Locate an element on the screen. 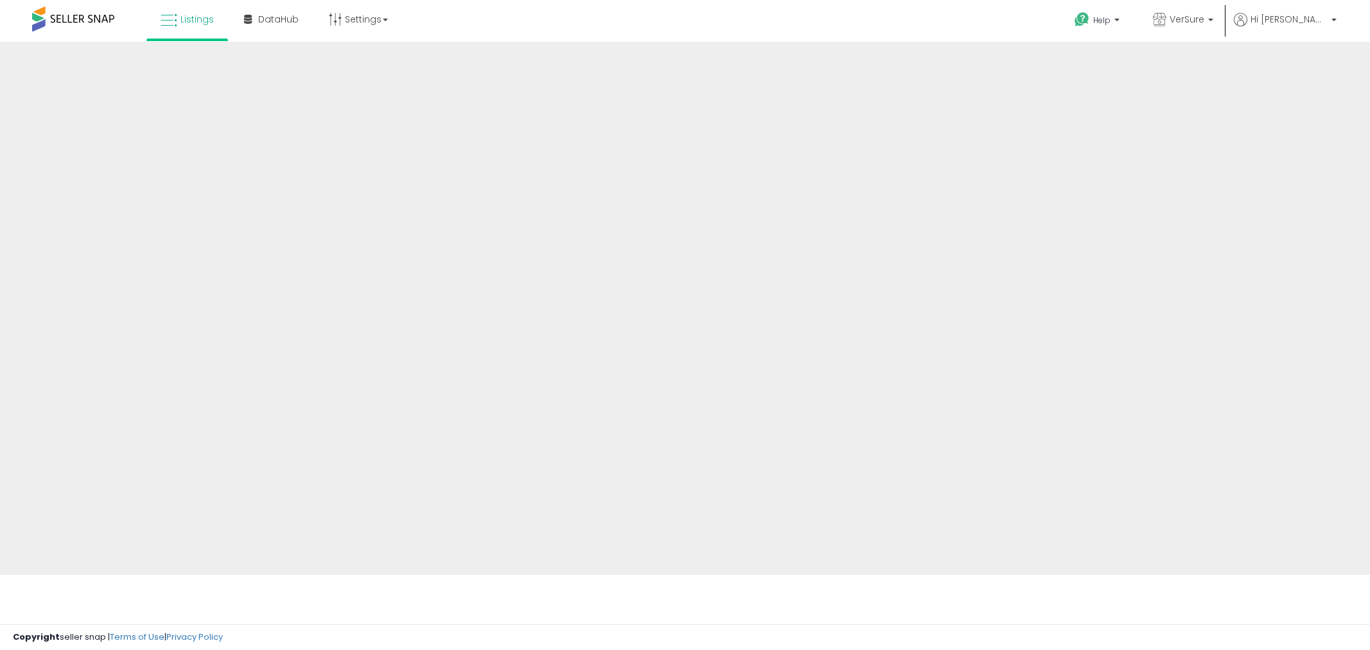  span: Help is located at coordinates (1102, 20).